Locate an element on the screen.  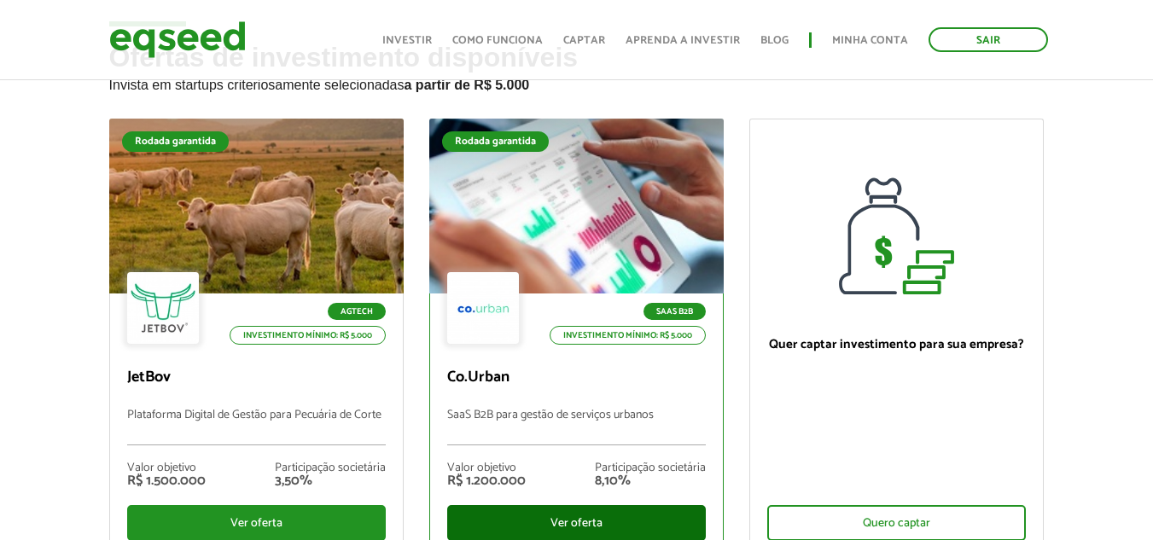
a: Captar is located at coordinates (584, 40).